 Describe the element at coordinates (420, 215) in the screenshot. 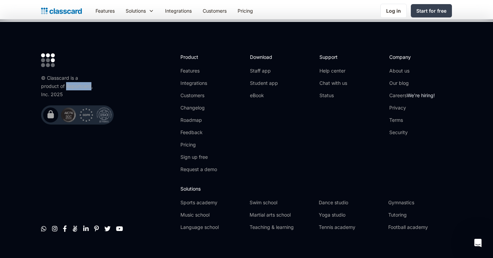

I see `a: Tutoring` at that location.